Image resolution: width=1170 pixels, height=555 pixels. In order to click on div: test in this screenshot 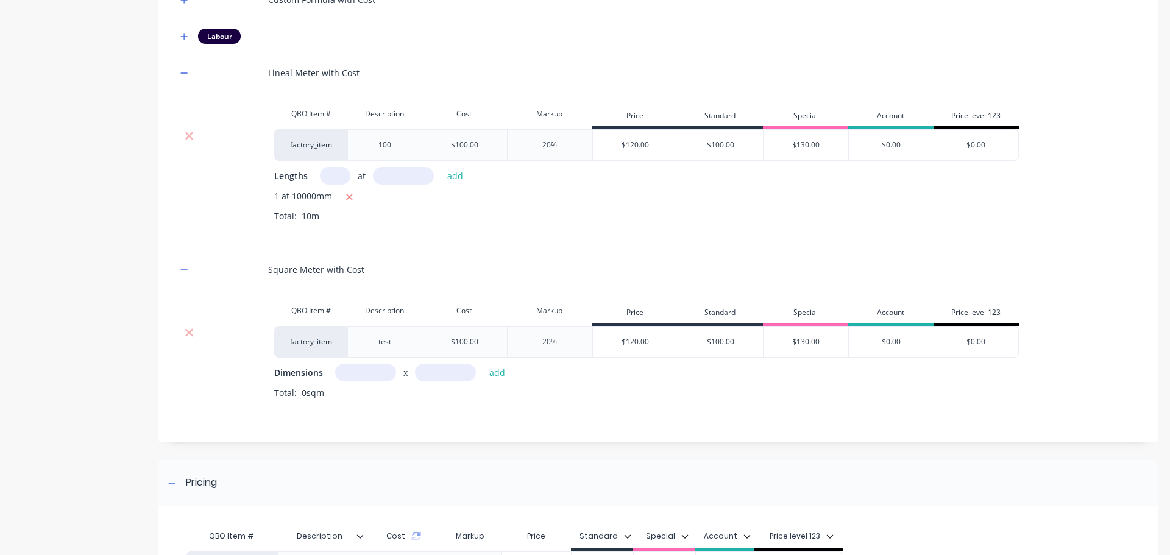, I will do `click(384, 342)`.